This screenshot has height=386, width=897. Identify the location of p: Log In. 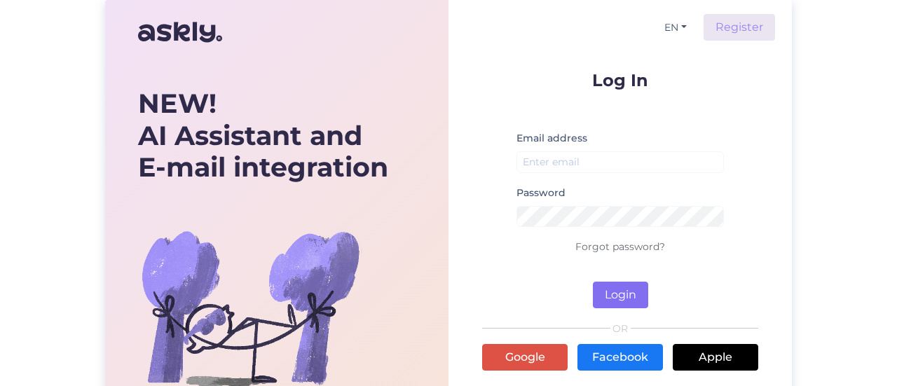
(620, 80).